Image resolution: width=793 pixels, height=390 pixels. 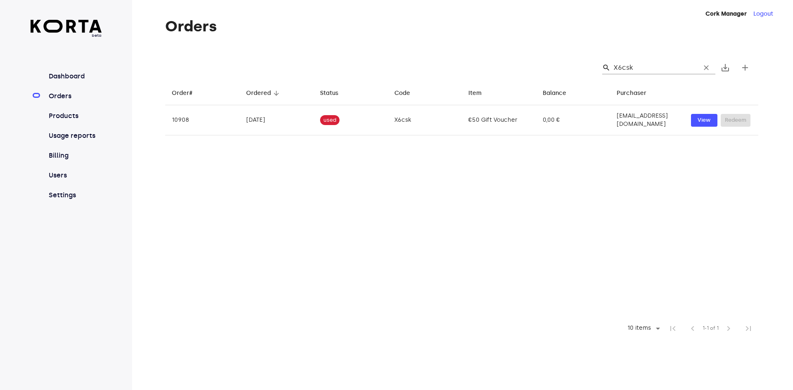 I want to click on td: 10908, so click(x=202, y=120).